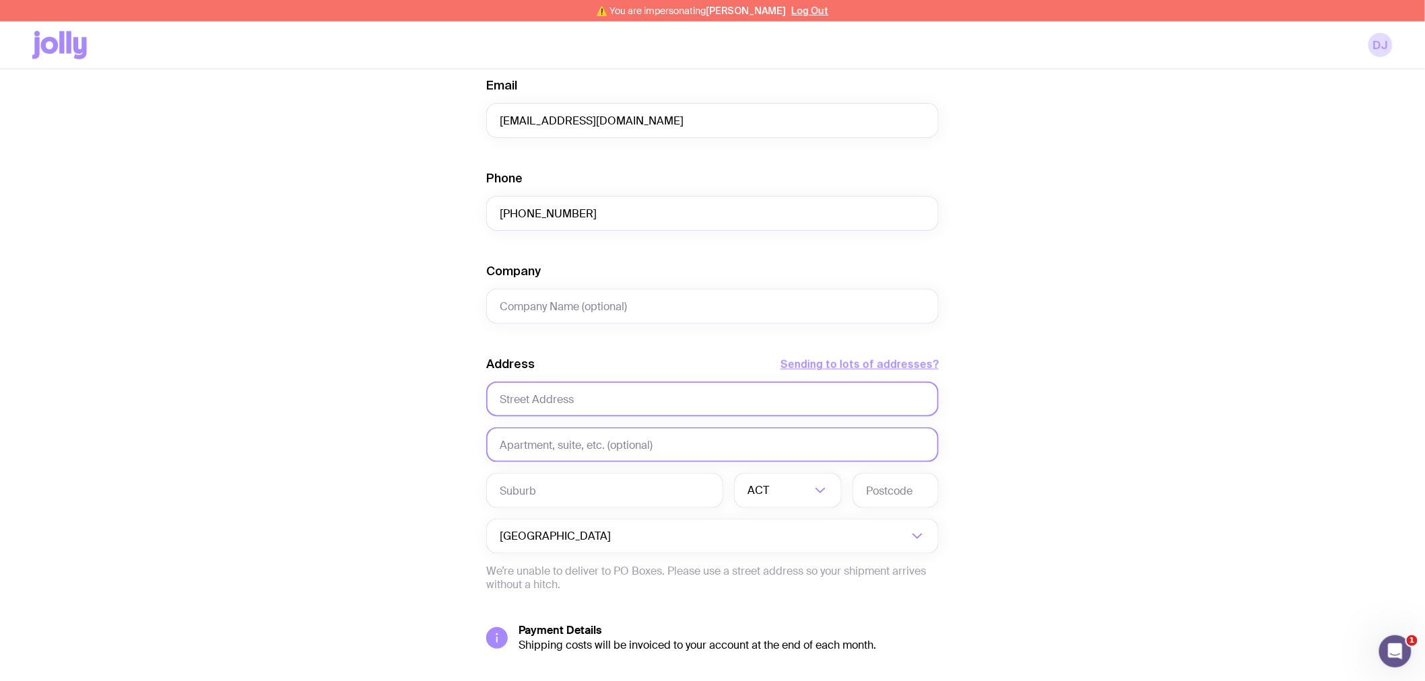 This screenshot has height=681, width=1425. Describe the element at coordinates (712, 213) in the screenshot. I see `input: 0400 123 456` at that location.